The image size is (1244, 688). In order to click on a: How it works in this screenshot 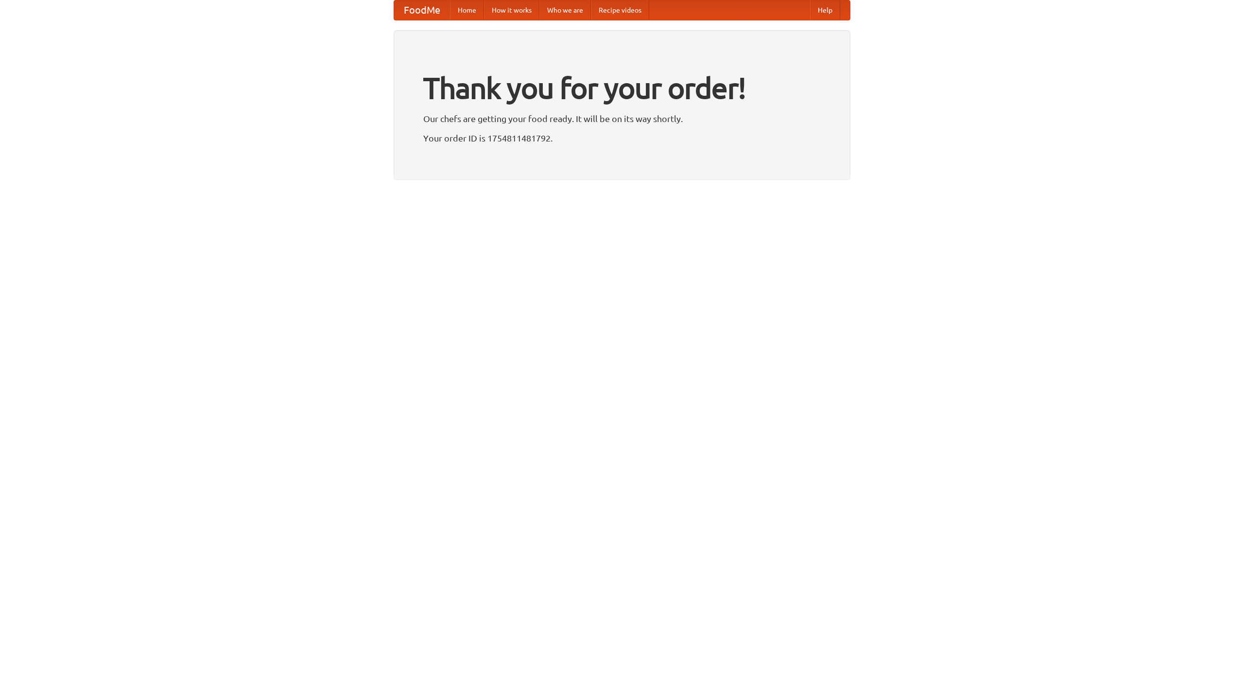, I will do `click(512, 10)`.